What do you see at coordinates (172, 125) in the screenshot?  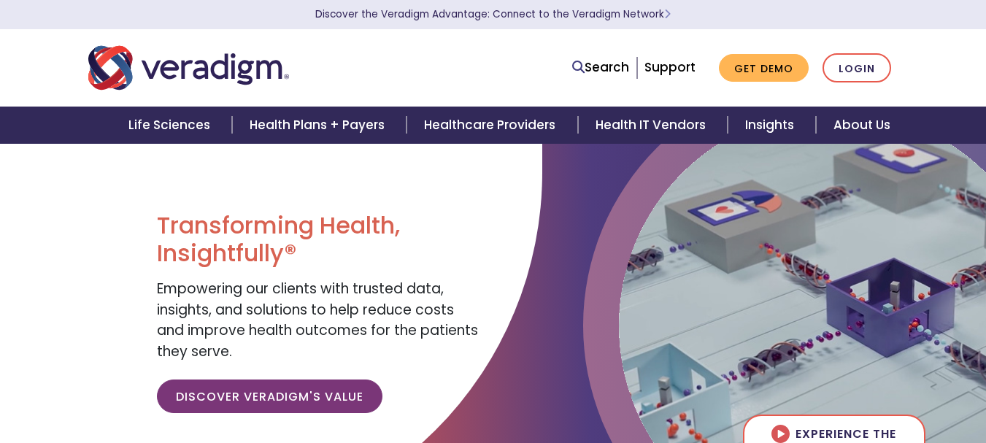 I see `a: Life Sciences` at bounding box center [172, 125].